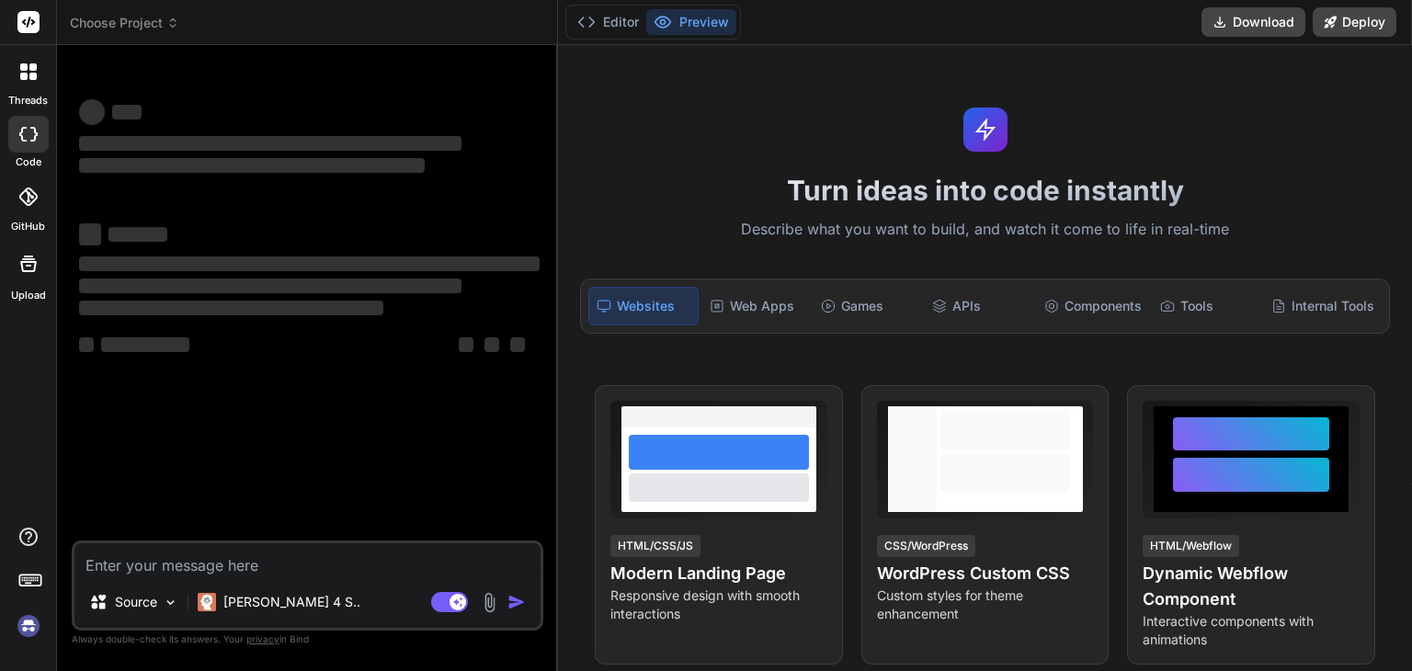  I want to click on p: Custom styles for theme enhancement, so click(986, 605).